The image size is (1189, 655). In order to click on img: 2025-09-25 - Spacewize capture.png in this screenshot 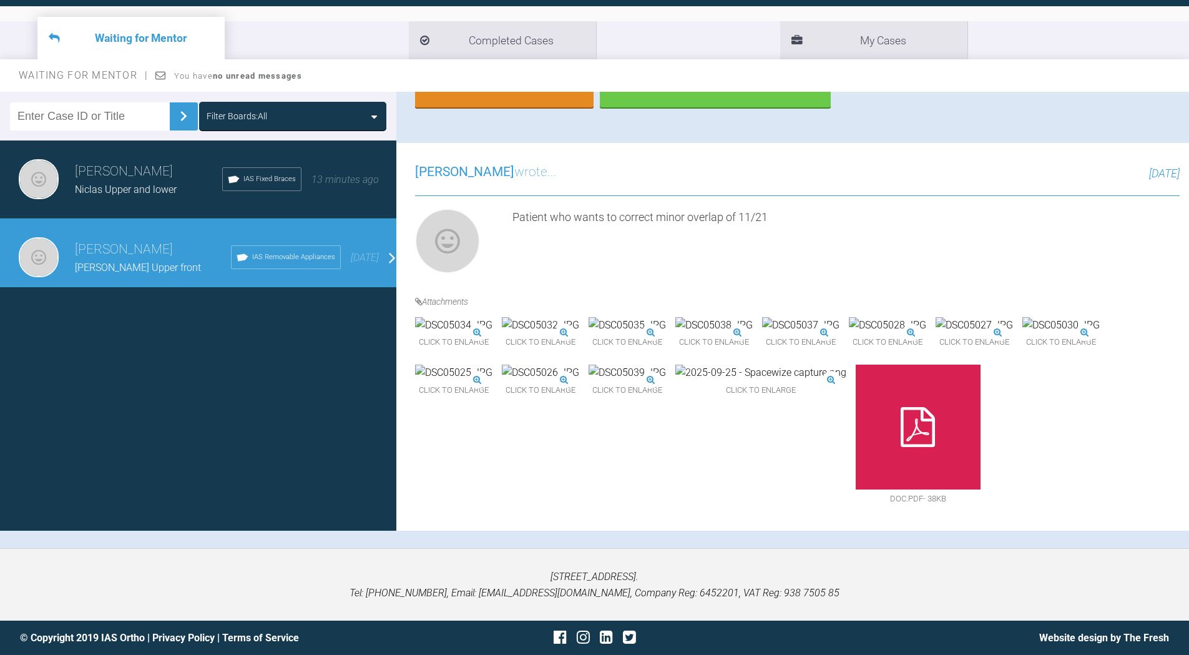, I will do `click(761, 373)`.